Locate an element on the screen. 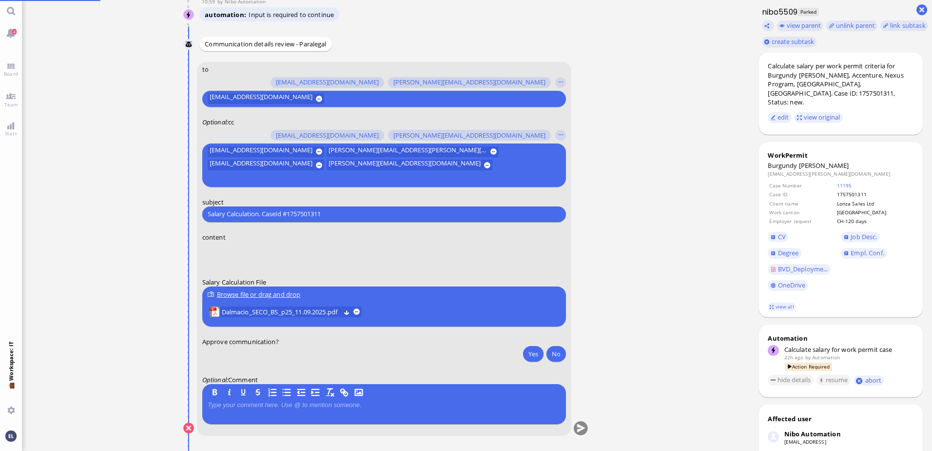 The height and width of the screenshot is (451, 932). img: Dalmacio_SECO_BS_p25_11.09.2025.pdf is located at coordinates (215, 312).